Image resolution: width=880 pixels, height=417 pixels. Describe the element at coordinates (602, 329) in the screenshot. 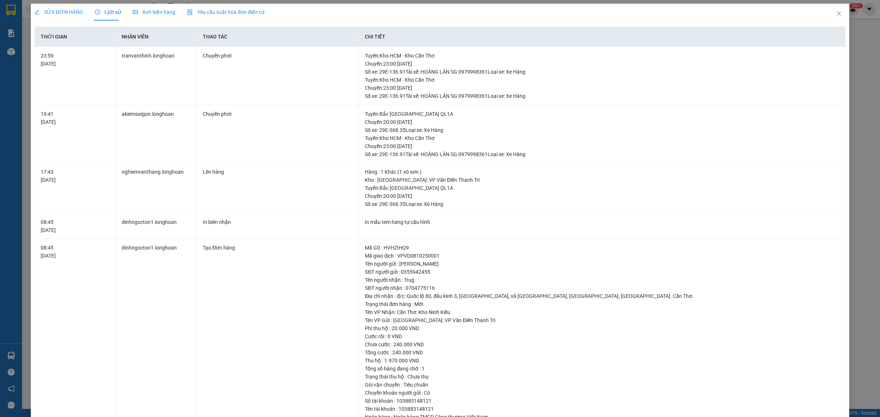

I see `div: Phí thu hộ : 20.000 VND` at that location.